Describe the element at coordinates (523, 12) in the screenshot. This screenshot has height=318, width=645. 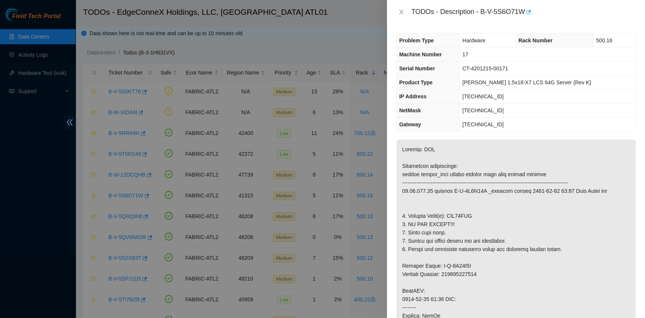
I see `div: TODOs - Description - B-V-5S6O71W` at that location.